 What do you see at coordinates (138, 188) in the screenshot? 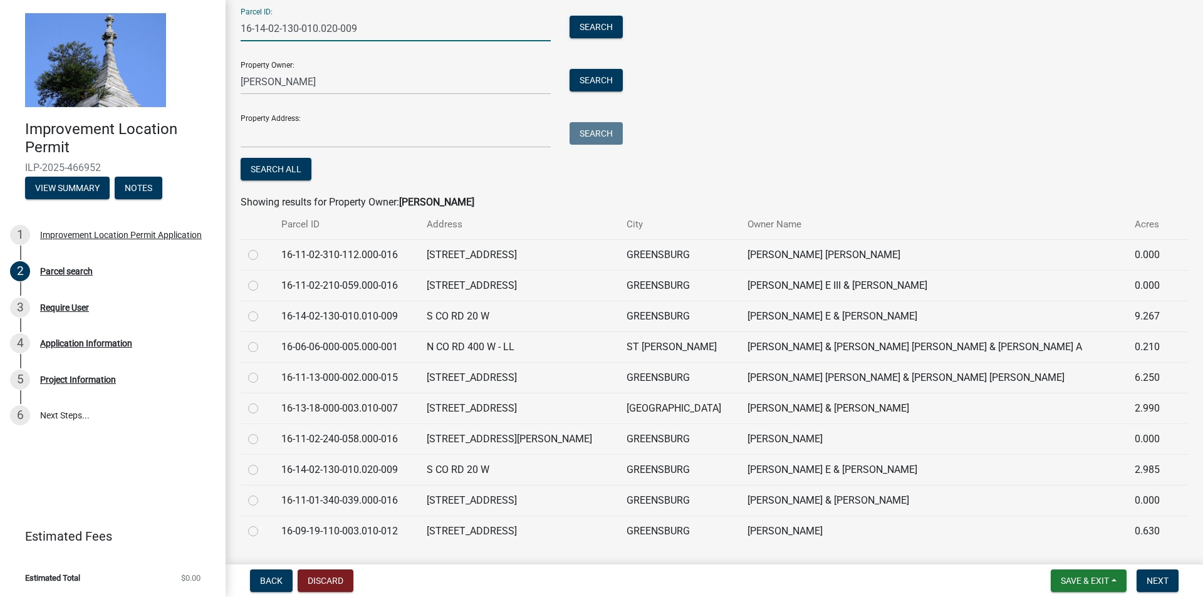
I see `button: Notes` at bounding box center [138, 188].